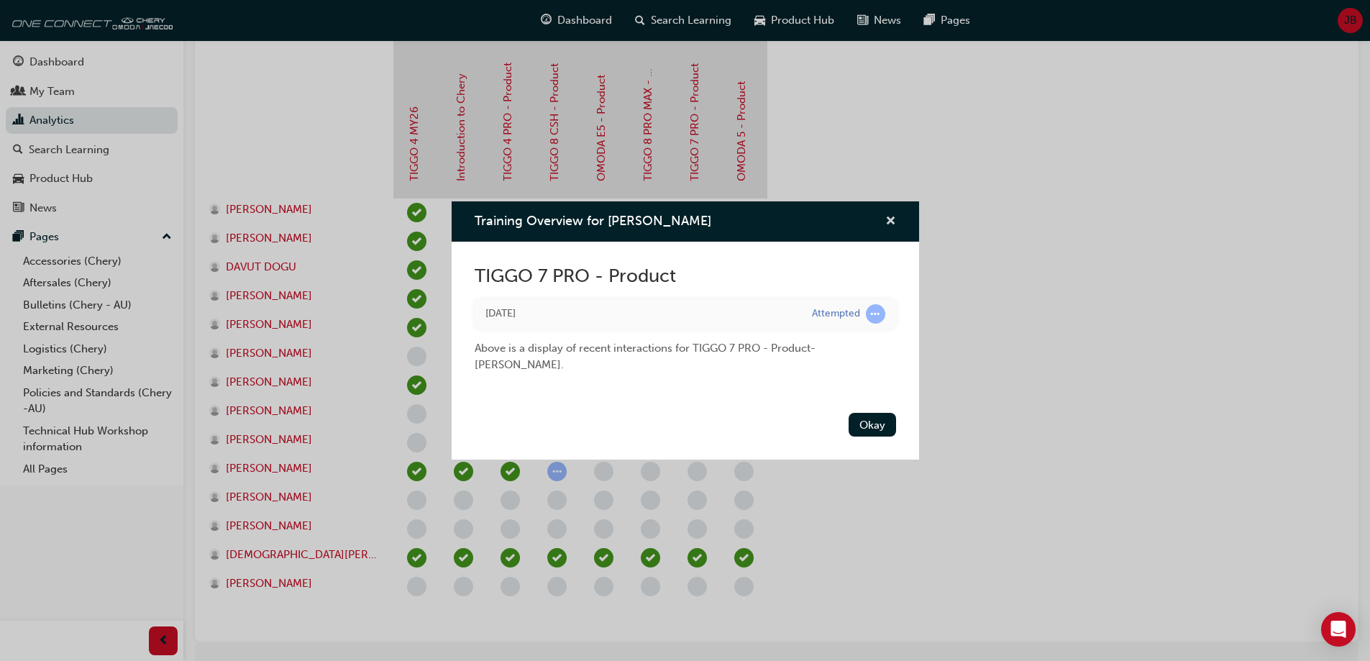  I want to click on div: Attempted, so click(836, 314).